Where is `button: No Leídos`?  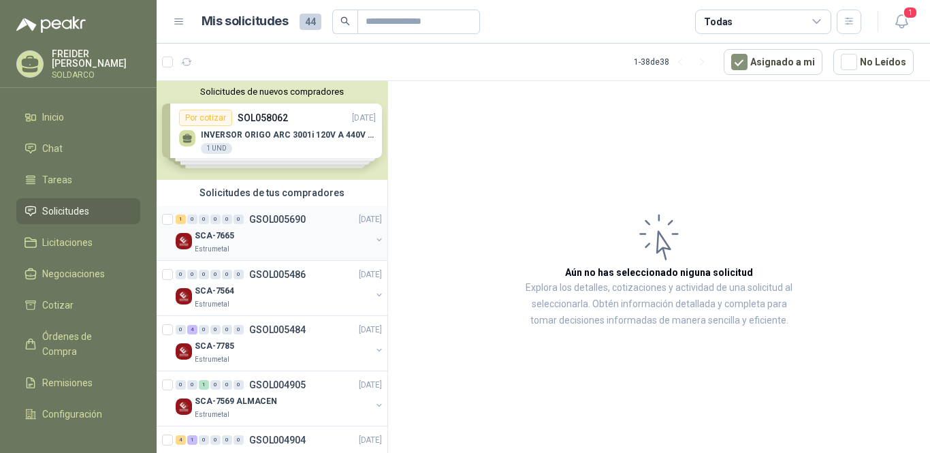
button: No Leídos is located at coordinates (873, 62).